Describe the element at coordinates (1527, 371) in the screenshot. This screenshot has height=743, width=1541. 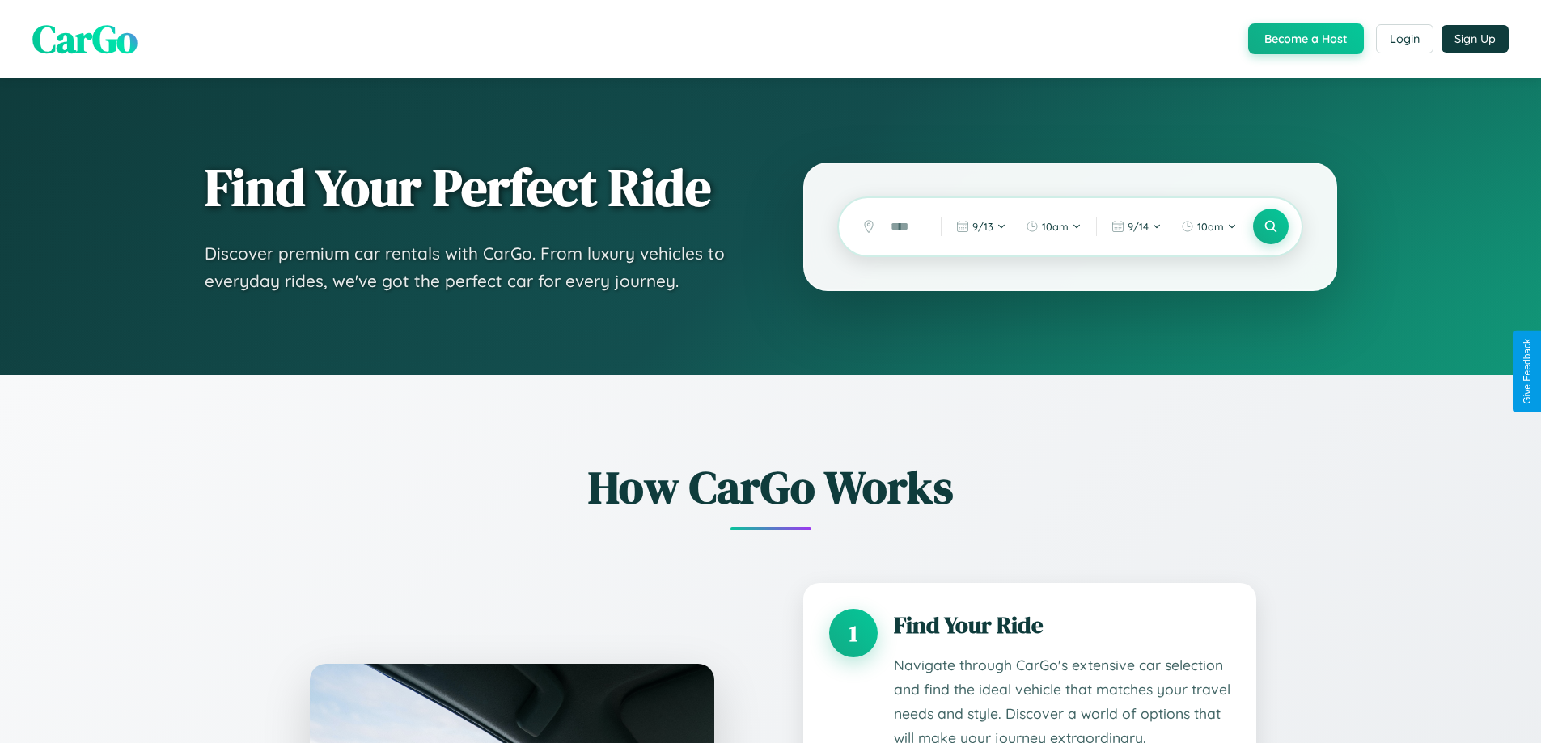
I see `div: Give Feedback` at that location.